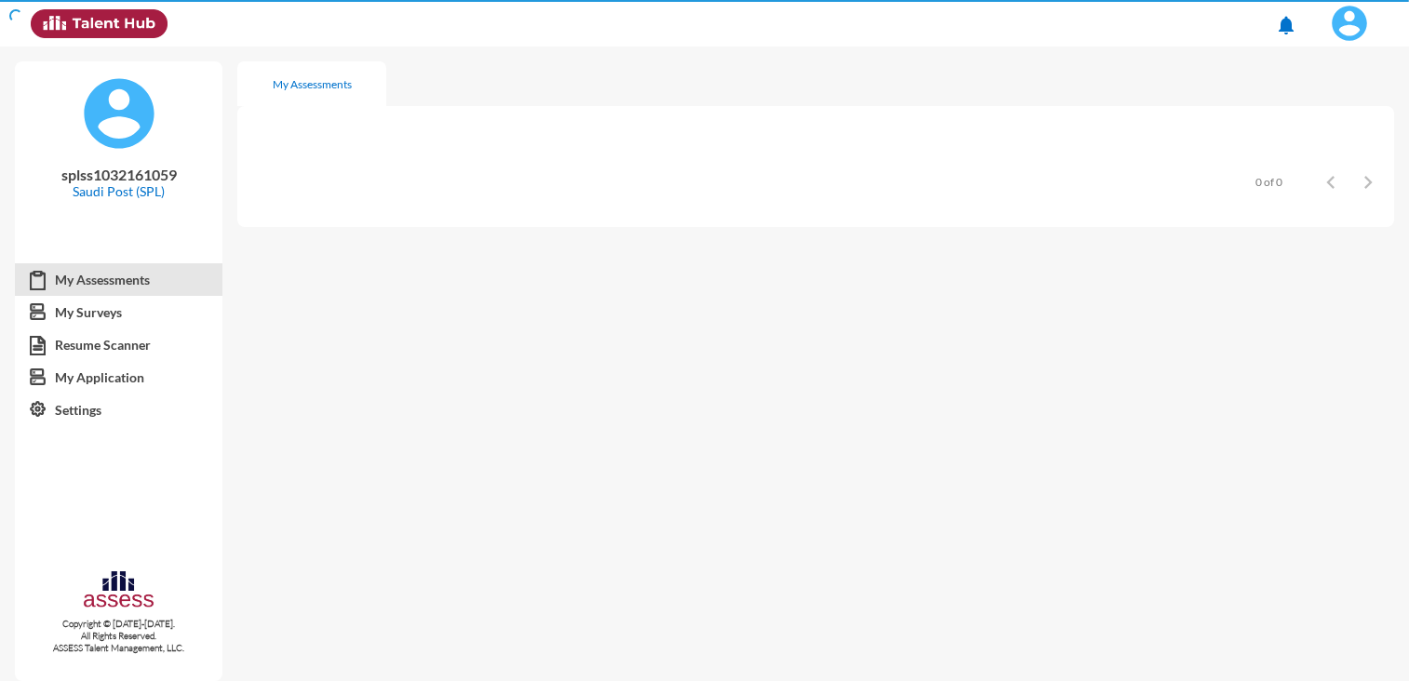 This screenshot has width=1409, height=681. What do you see at coordinates (118, 591) in the screenshot?
I see `img: assesscompany-logo.png` at bounding box center [118, 591].